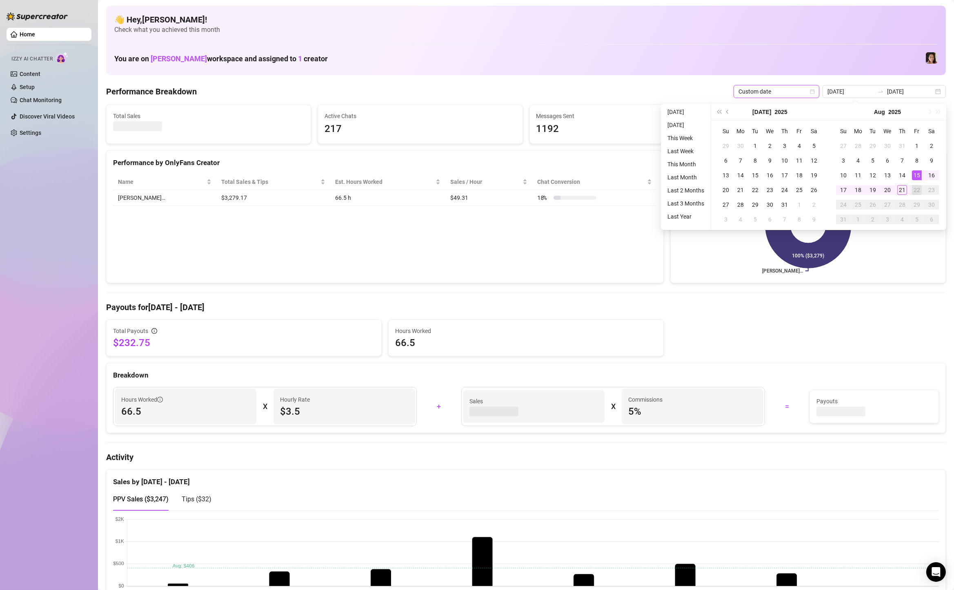  What do you see at coordinates (534, 401) in the screenshot?
I see `span: Sales` at bounding box center [534, 401].